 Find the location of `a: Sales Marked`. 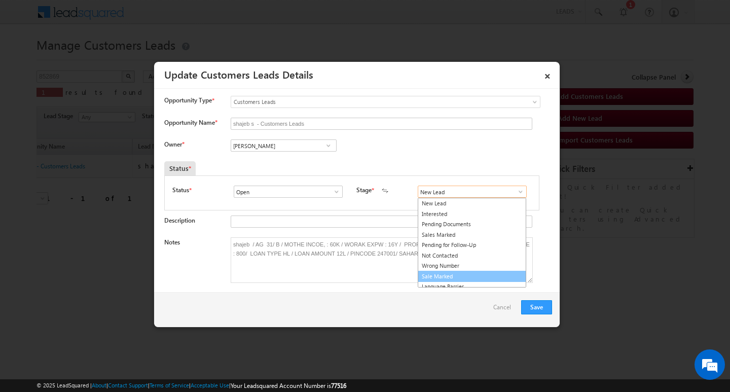

a: Sales Marked is located at coordinates (472, 235).